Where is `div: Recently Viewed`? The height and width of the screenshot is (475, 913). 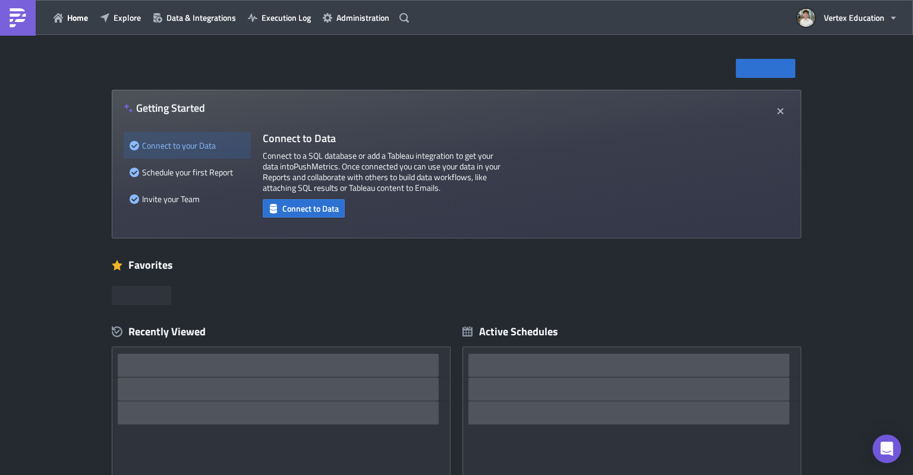 div: Recently Viewed is located at coordinates (281, 332).